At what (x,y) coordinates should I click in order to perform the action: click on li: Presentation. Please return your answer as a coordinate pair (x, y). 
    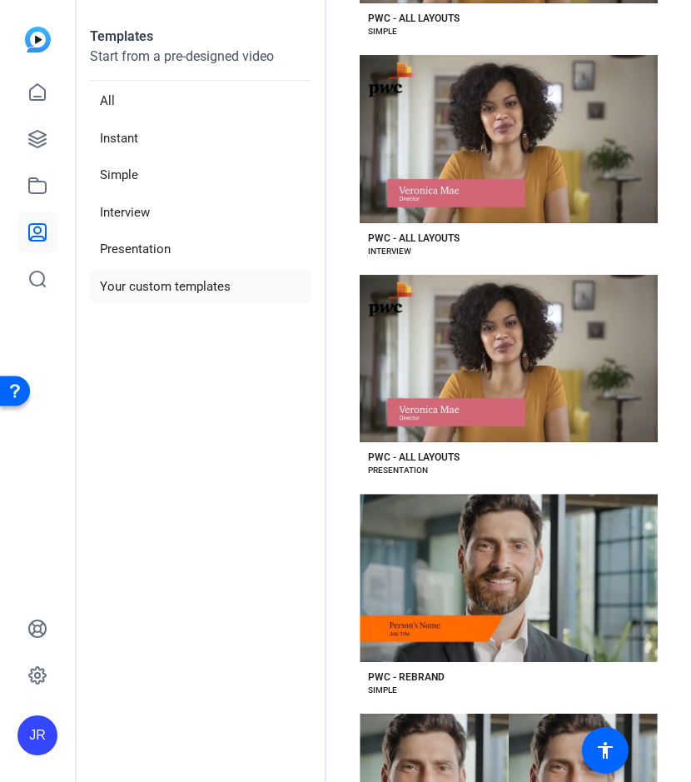
    Looking at the image, I should click on (201, 249).